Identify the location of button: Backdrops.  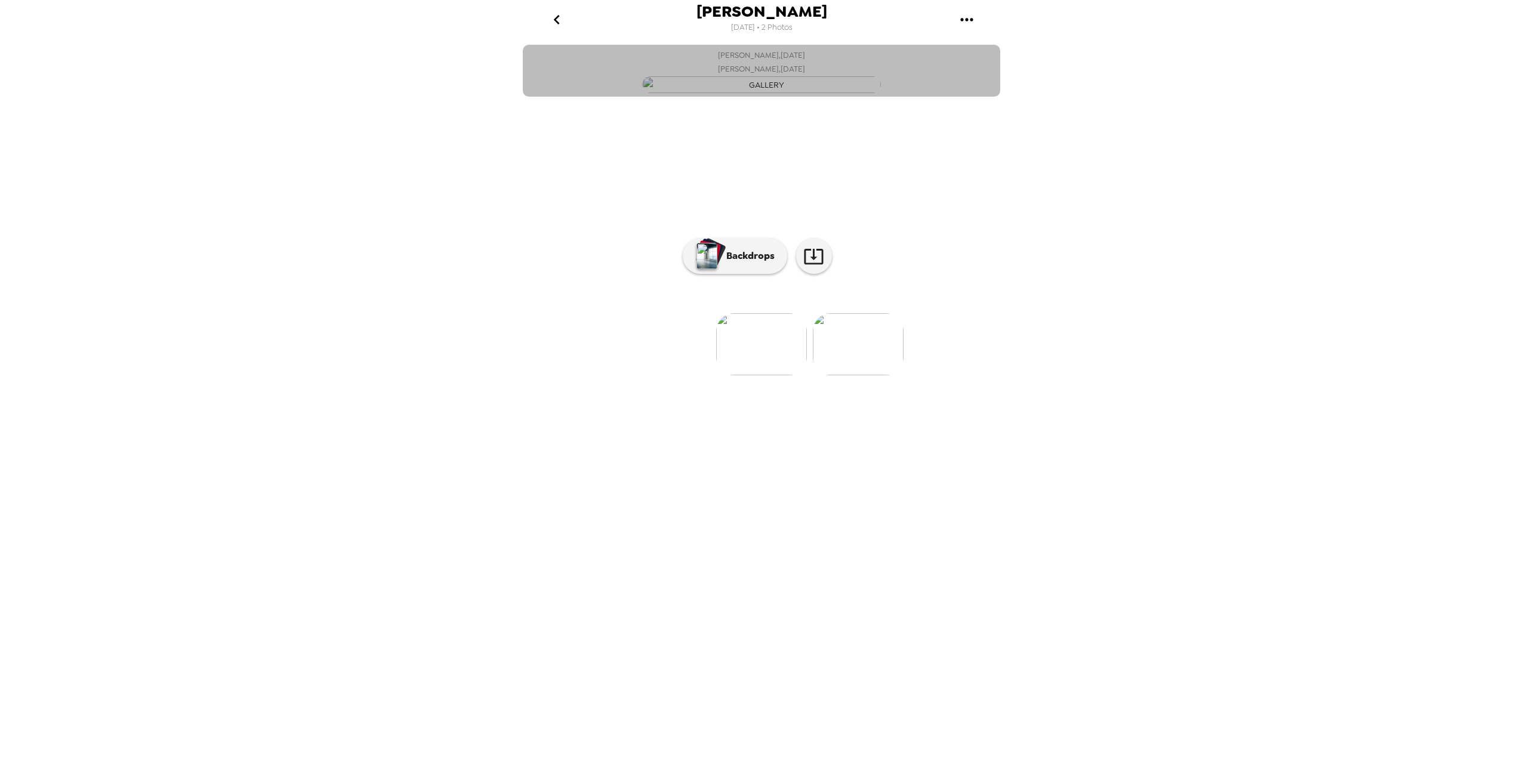
(735, 256).